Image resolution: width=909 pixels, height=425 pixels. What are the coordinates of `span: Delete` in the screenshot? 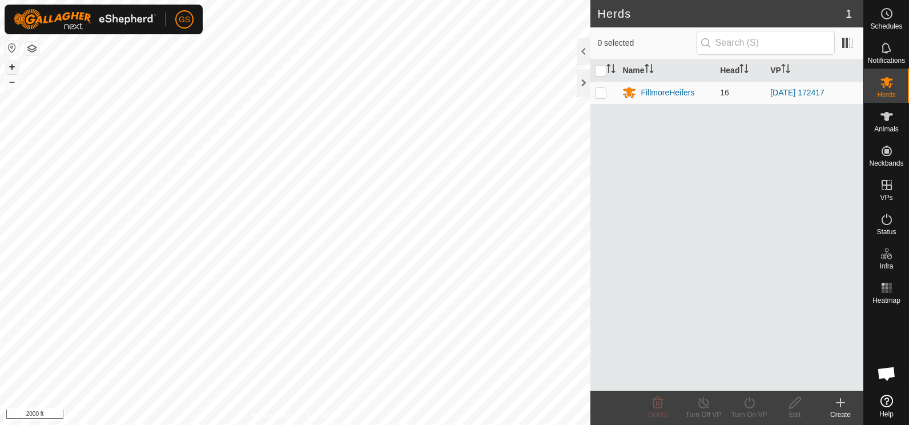 It's located at (658, 415).